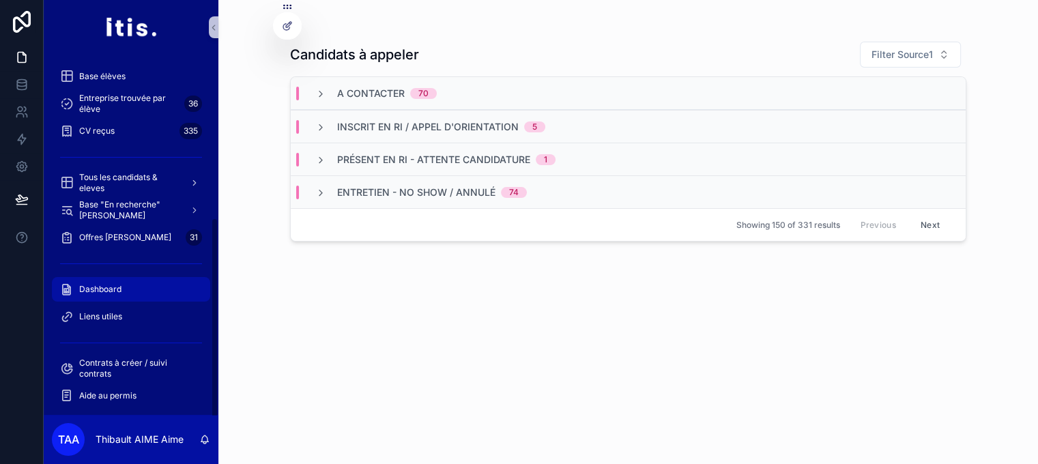 This screenshot has height=464, width=1038. I want to click on a: CV reçus335, so click(131, 131).